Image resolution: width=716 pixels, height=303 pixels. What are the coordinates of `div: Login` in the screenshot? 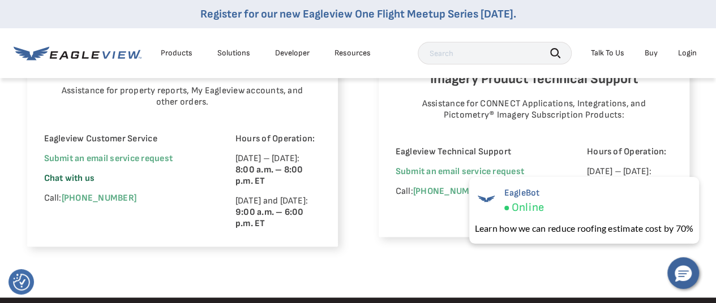 It's located at (687, 53).